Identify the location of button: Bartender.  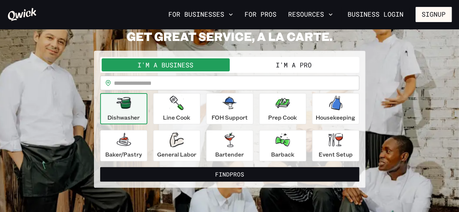
(230, 146).